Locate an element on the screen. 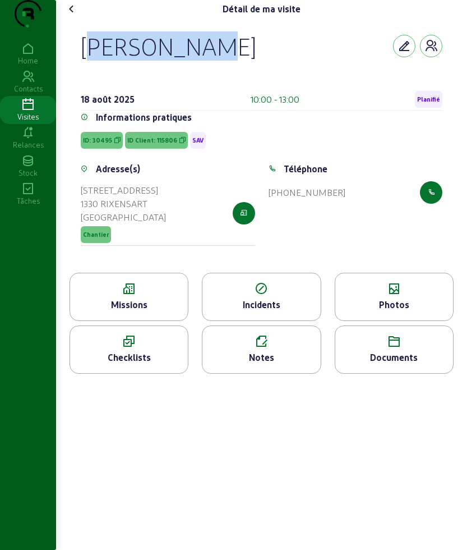 The width and height of the screenshot is (467, 550). div: Documents is located at coordinates (395, 357).